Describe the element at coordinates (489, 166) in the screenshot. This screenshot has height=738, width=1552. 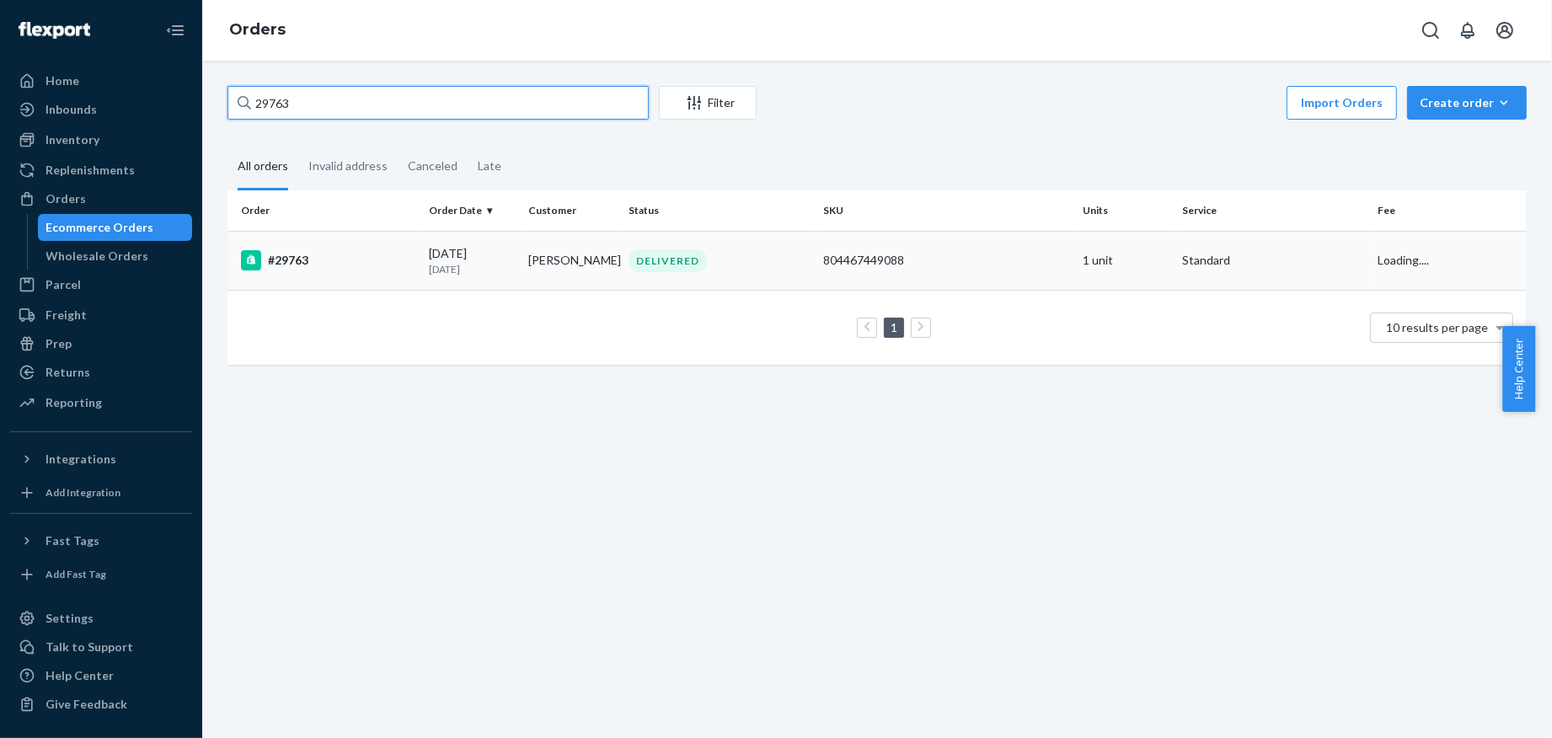
I see `div: Late` at that location.